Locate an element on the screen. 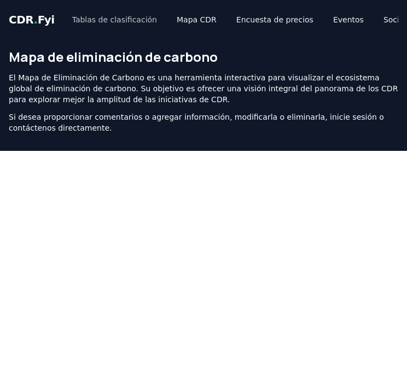 The image size is (407, 375). h1: Mapa de eliminación de carbono is located at coordinates (204, 57).